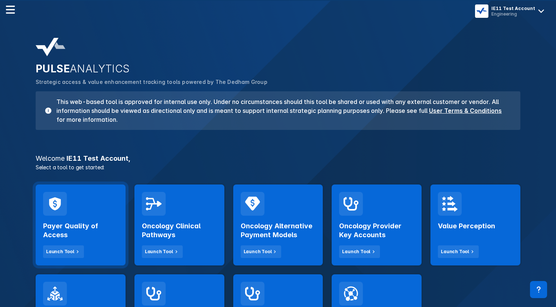 This screenshot has width=556, height=307. I want to click on a: Oncology Provider Key AccountsLaunch Tool, so click(376, 225).